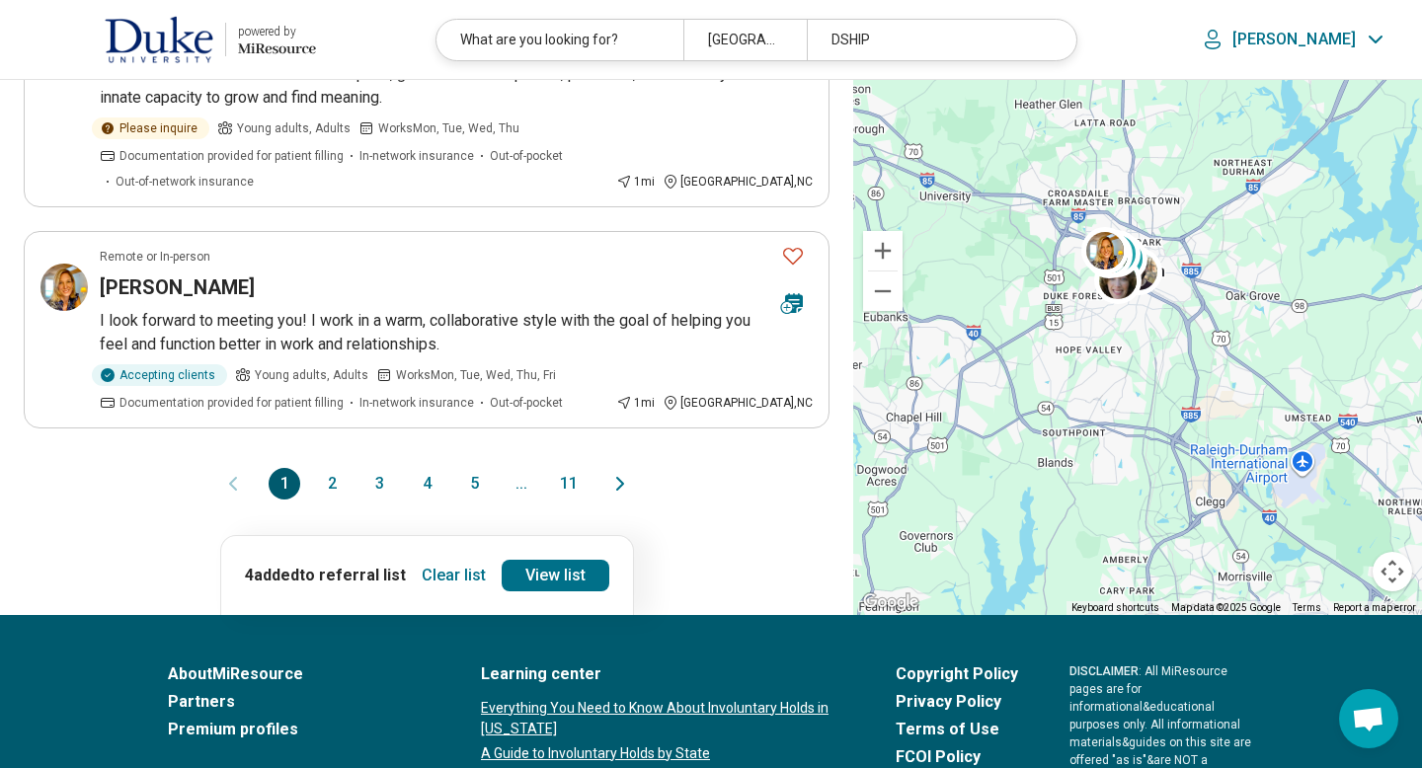  I want to click on a: A Guide to Involuntary Holds by State, so click(663, 753).